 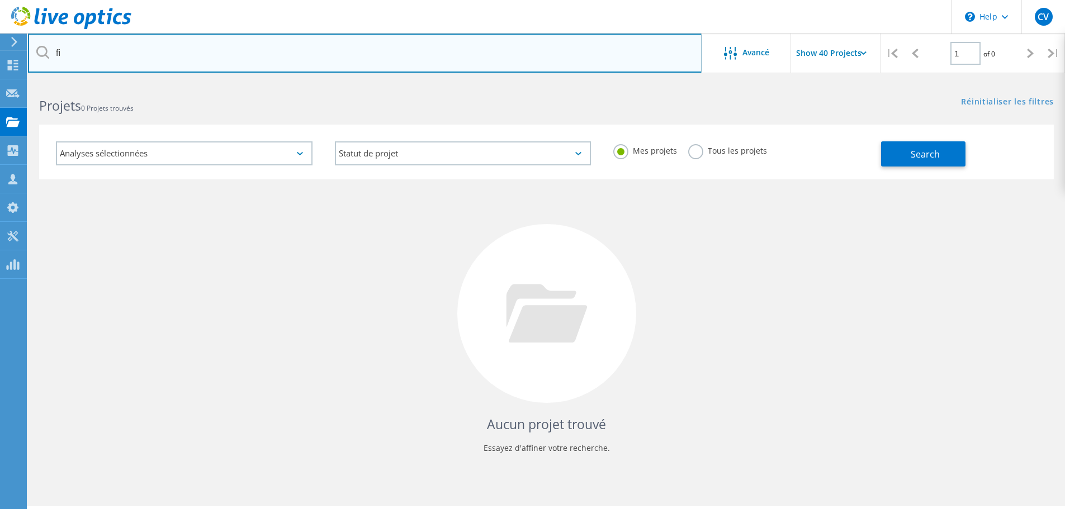 What do you see at coordinates (546, 449) in the screenshot?
I see `p: Essayez d'affiner votre recherche.` at bounding box center [546, 449].